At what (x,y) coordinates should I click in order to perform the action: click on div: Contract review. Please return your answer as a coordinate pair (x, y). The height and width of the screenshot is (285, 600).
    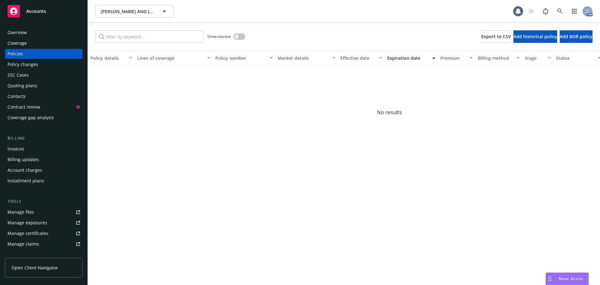
    Looking at the image, I should click on (24, 107).